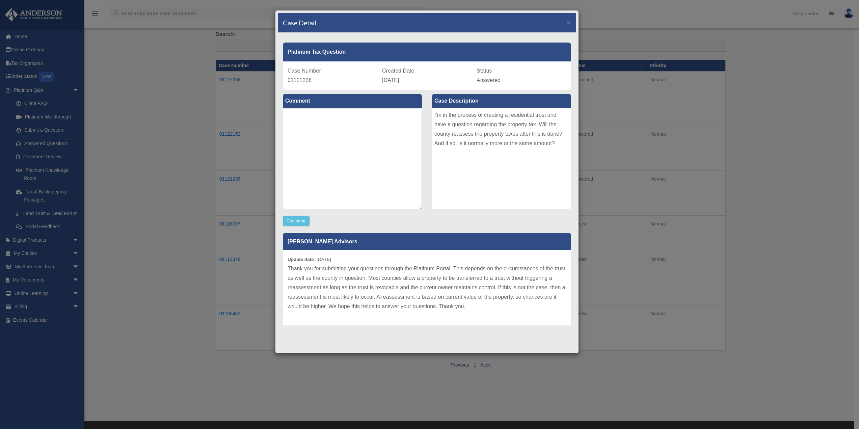 The height and width of the screenshot is (429, 859). I want to click on span: Status, so click(484, 71).